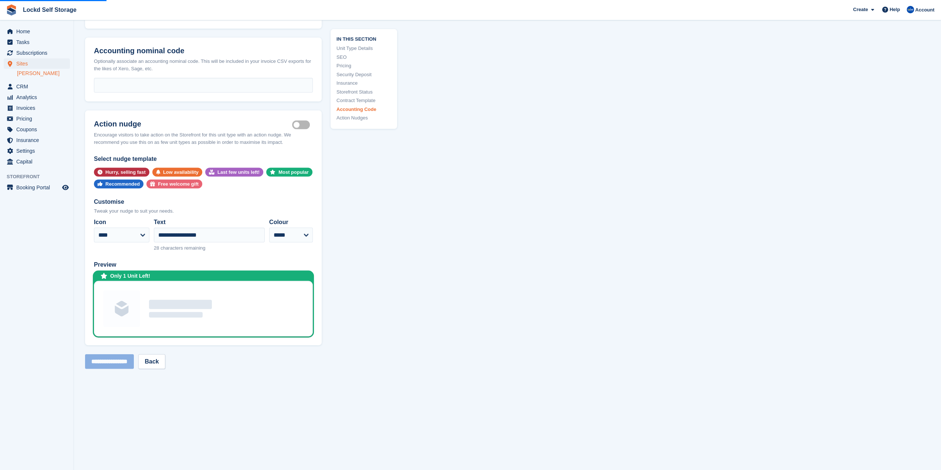  I want to click on span: CRM, so click(38, 86).